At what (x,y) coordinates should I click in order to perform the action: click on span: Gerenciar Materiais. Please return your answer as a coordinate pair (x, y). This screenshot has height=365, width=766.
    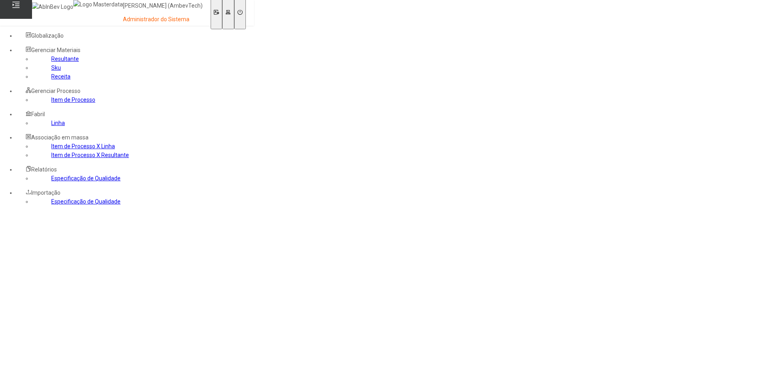
    Looking at the image, I should click on (56, 50).